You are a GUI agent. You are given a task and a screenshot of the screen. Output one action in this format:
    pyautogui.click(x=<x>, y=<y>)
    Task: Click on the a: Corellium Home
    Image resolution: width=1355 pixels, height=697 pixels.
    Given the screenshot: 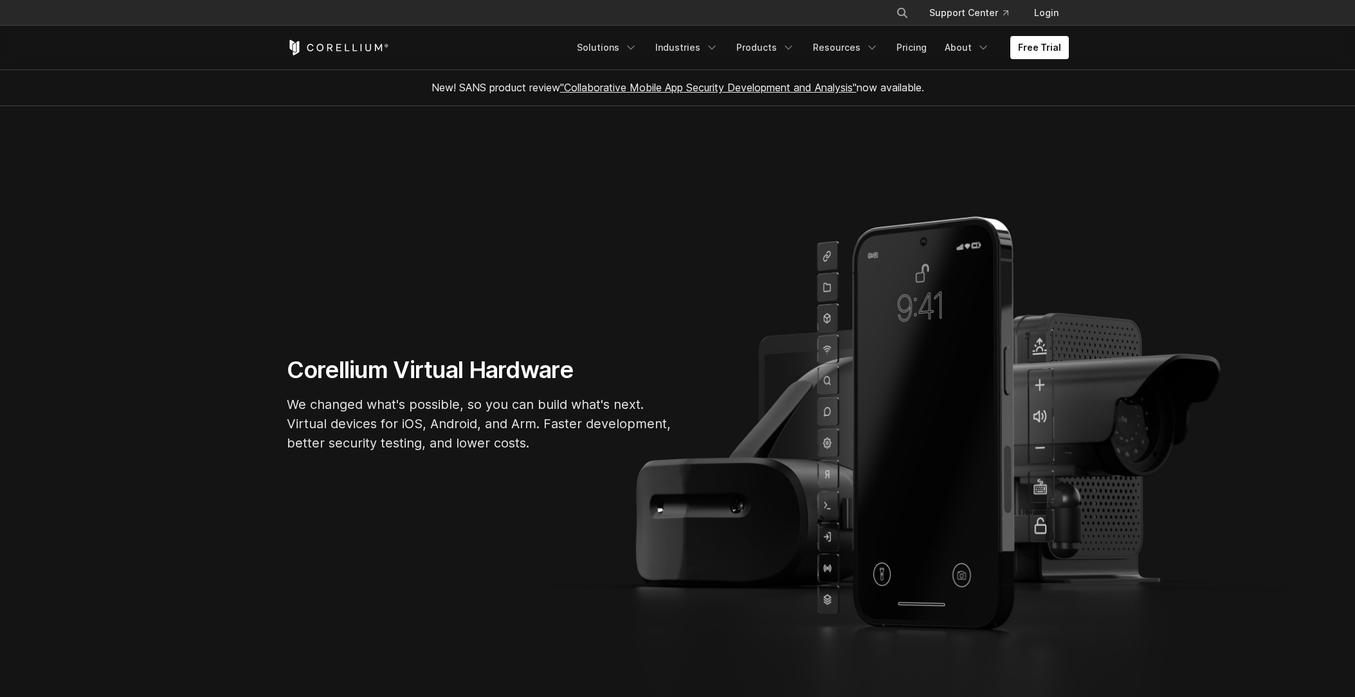 What is the action you would take?
    pyautogui.click(x=338, y=48)
    